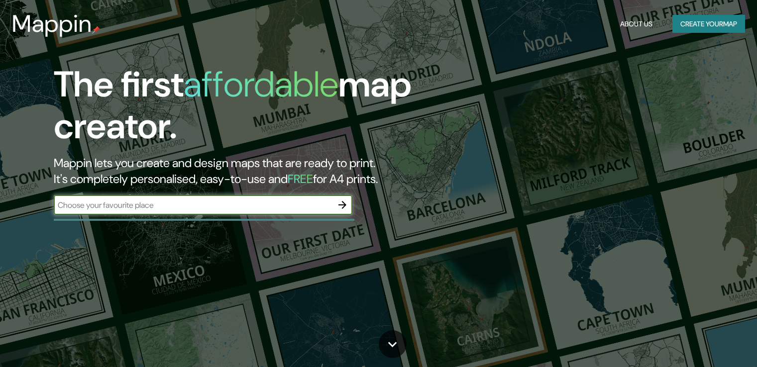 This screenshot has height=367, width=757. What do you see at coordinates (243, 109) in the screenshot?
I see `h1: The first map creator.` at bounding box center [243, 109].